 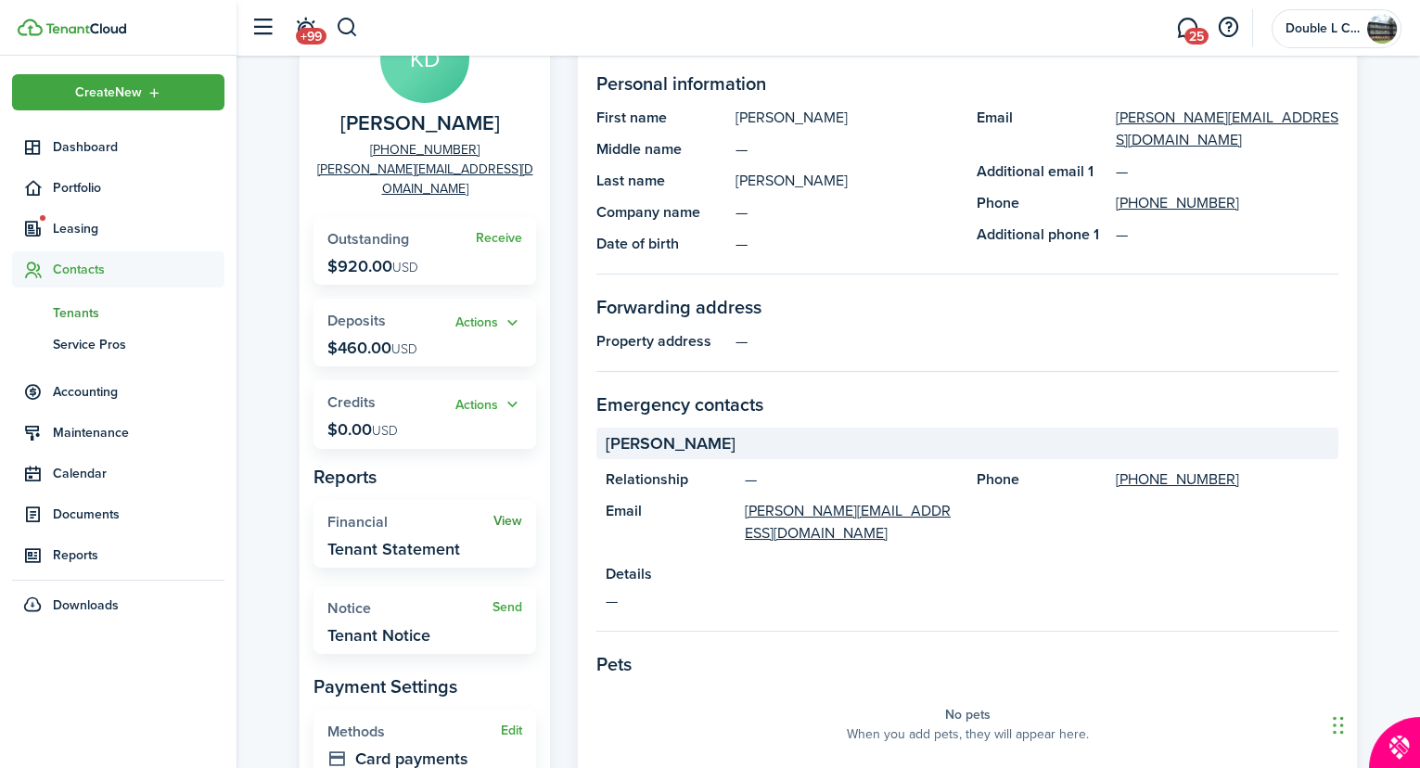 What do you see at coordinates (661, 149) in the screenshot?
I see `panel-main-title: Middle name` at bounding box center [661, 149].